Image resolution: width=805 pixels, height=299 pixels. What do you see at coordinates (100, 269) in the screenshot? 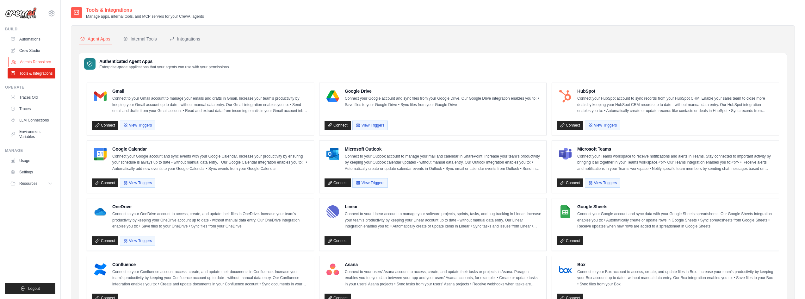
I see `img: Confluence Logo` at bounding box center [100, 269].